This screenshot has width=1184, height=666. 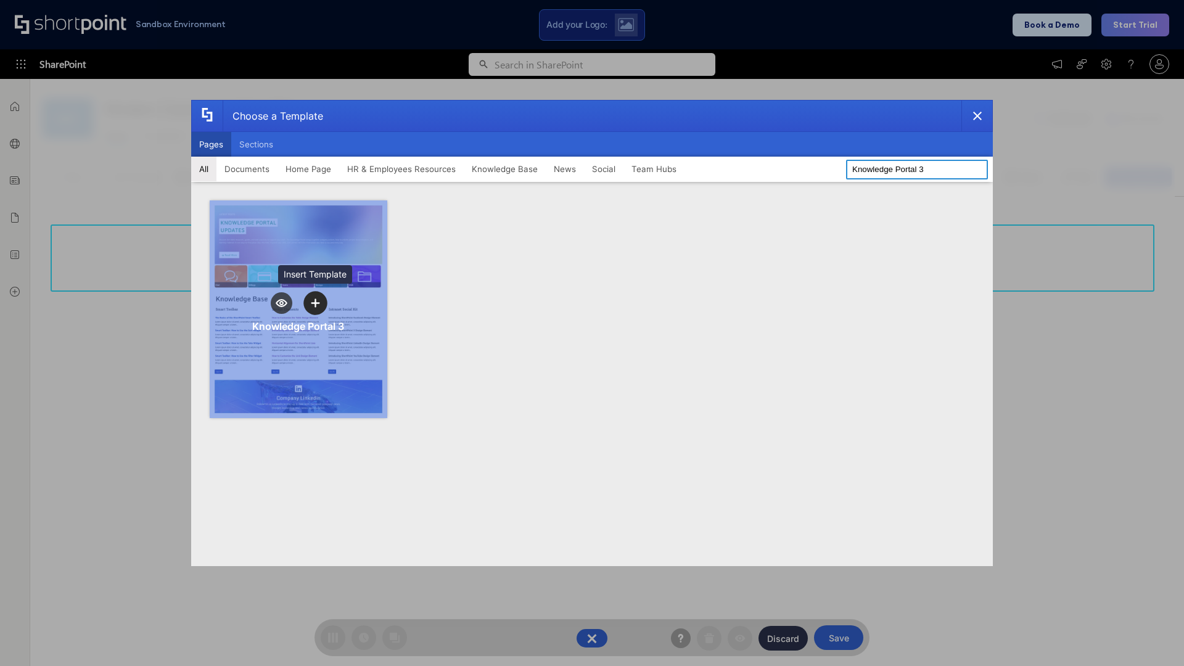 What do you see at coordinates (592, 333) in the screenshot?
I see `div: template selector` at bounding box center [592, 333].